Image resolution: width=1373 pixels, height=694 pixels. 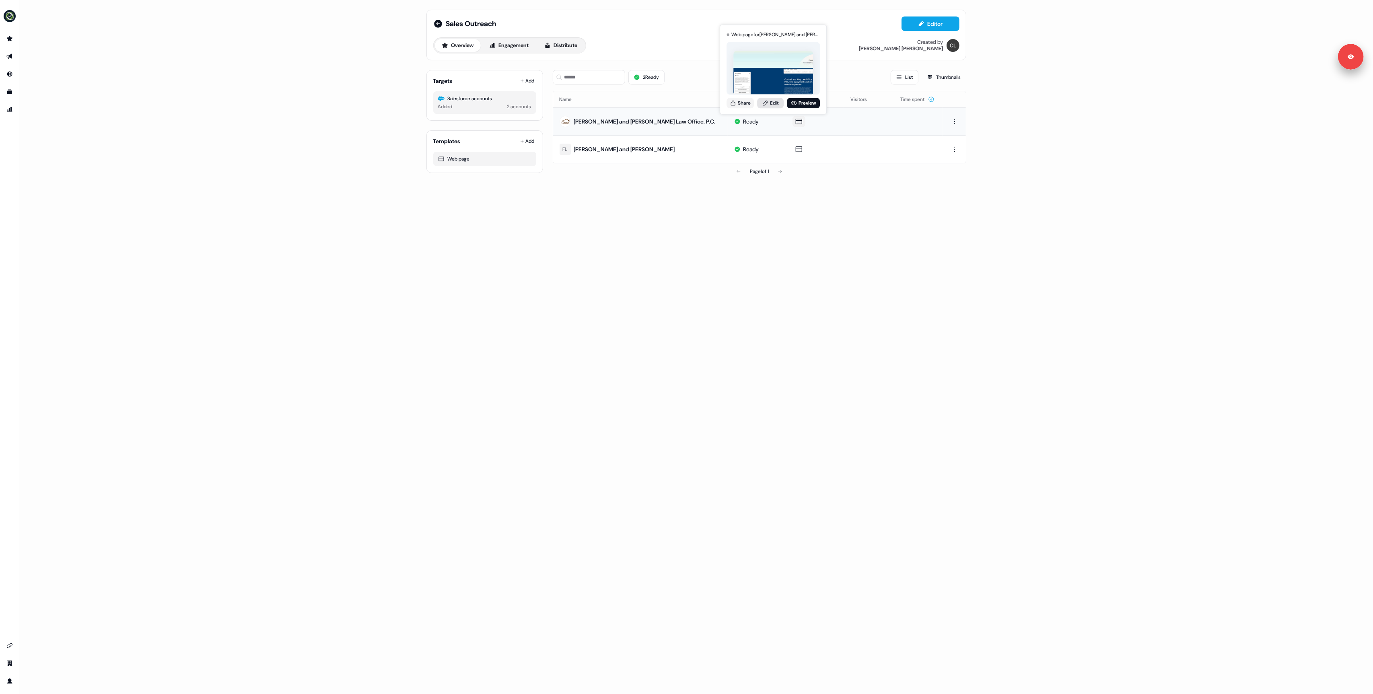 I want to click on div: Added, so click(x=445, y=107).